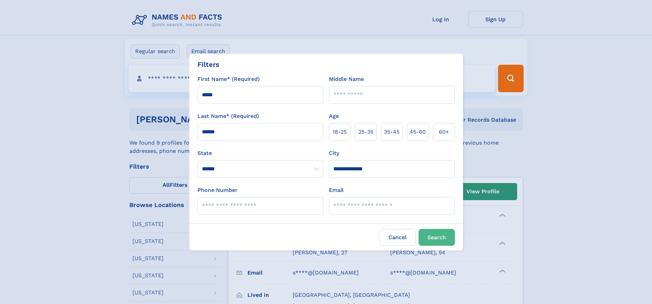 The width and height of the screenshot is (652, 304). I want to click on span: 35‑45, so click(392, 132).